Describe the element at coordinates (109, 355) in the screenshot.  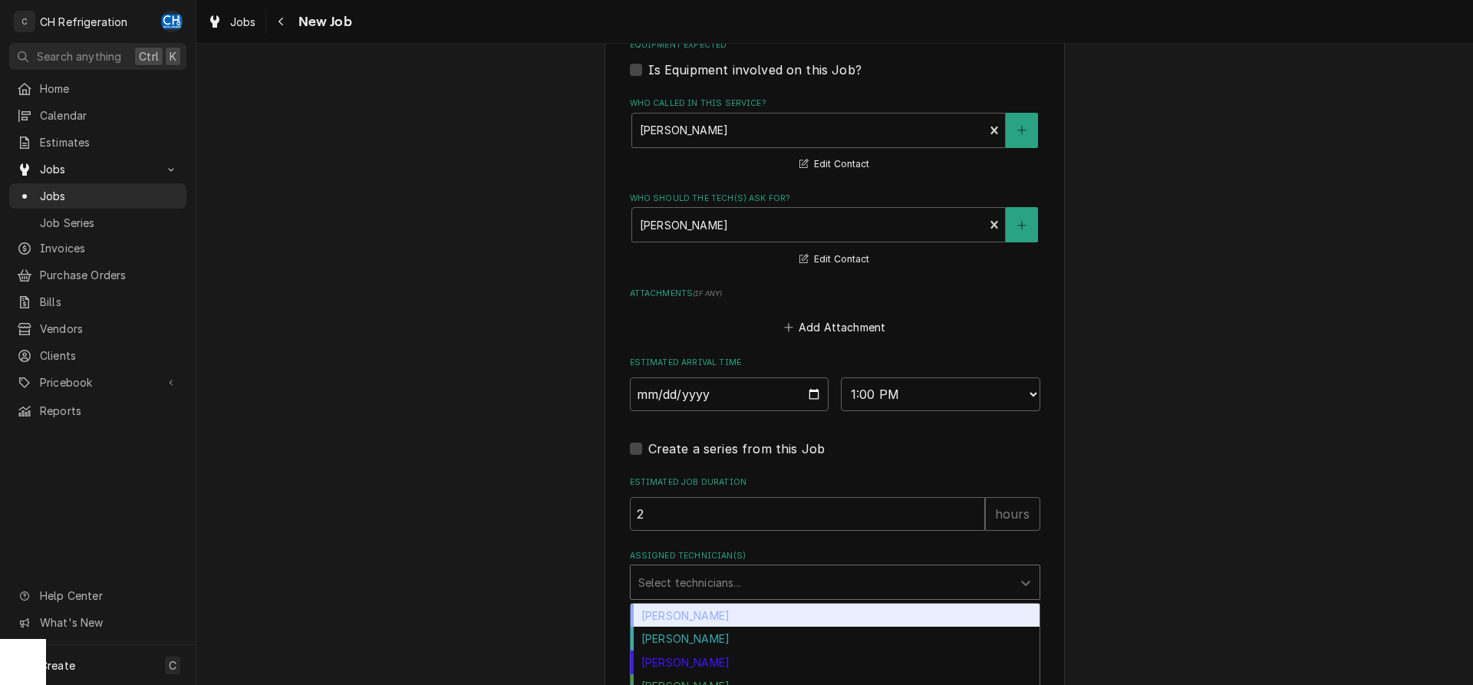
I see `span: Clients` at that location.